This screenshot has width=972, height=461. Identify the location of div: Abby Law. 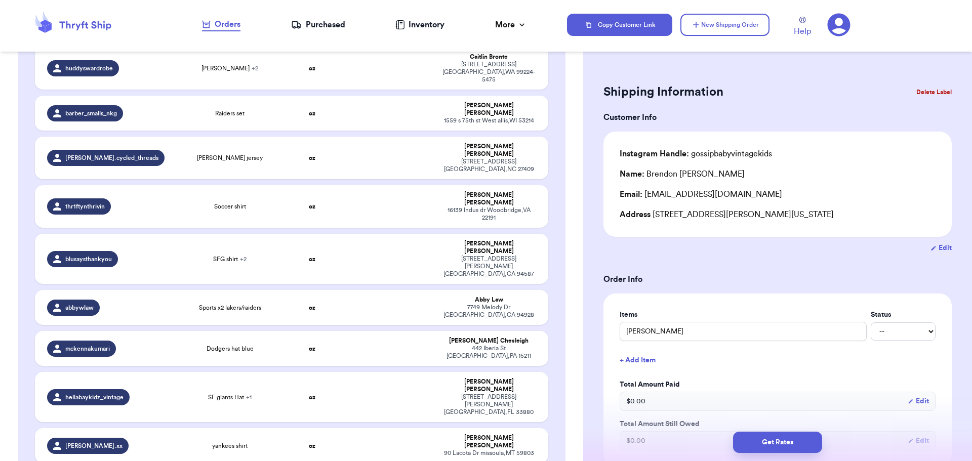
(489, 300).